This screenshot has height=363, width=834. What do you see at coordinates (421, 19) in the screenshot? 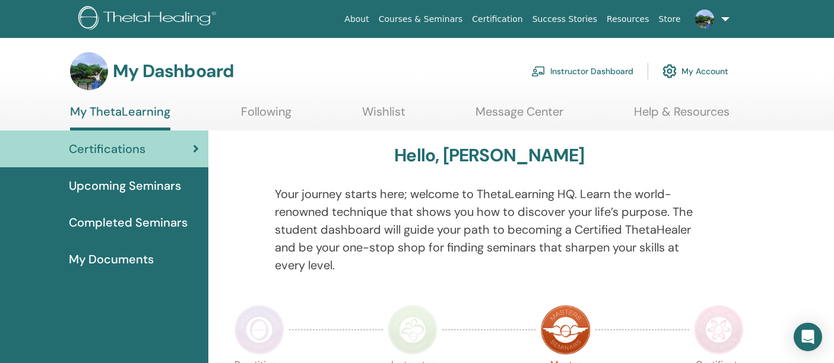
I see `a: Courses & Seminars` at bounding box center [421, 19].